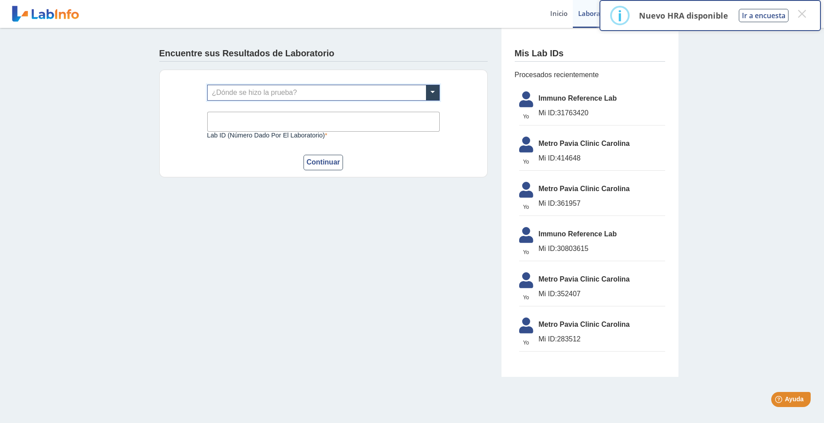  I want to click on span: Ayuda, so click(49, 11).